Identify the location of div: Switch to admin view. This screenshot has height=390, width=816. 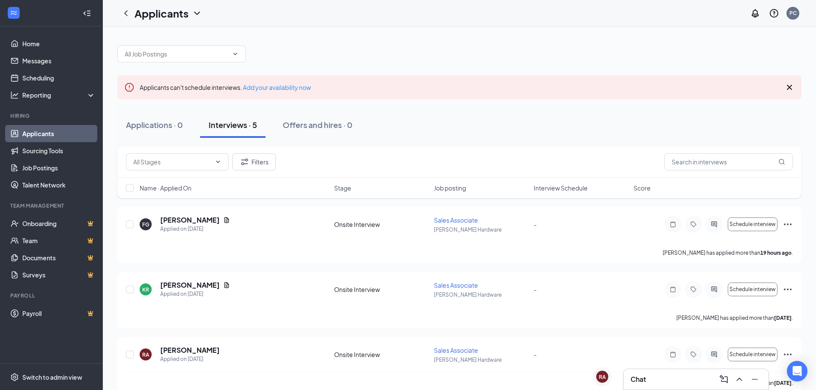
(52, 377).